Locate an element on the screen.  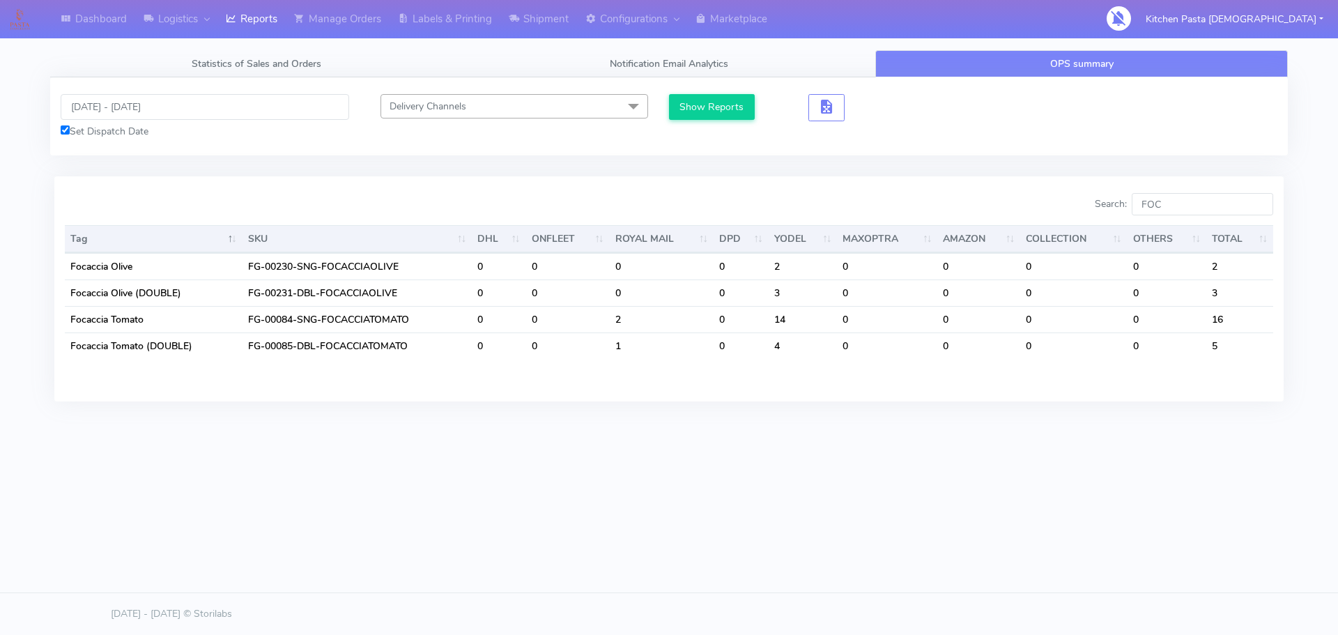
th: OTHERS : activate to sort column ascending is located at coordinates (1167, 239).